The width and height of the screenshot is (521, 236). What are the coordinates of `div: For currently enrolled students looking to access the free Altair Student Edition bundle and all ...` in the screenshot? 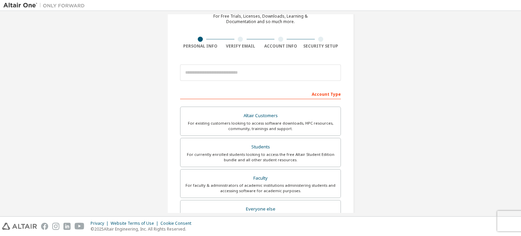 It's located at (260, 157).